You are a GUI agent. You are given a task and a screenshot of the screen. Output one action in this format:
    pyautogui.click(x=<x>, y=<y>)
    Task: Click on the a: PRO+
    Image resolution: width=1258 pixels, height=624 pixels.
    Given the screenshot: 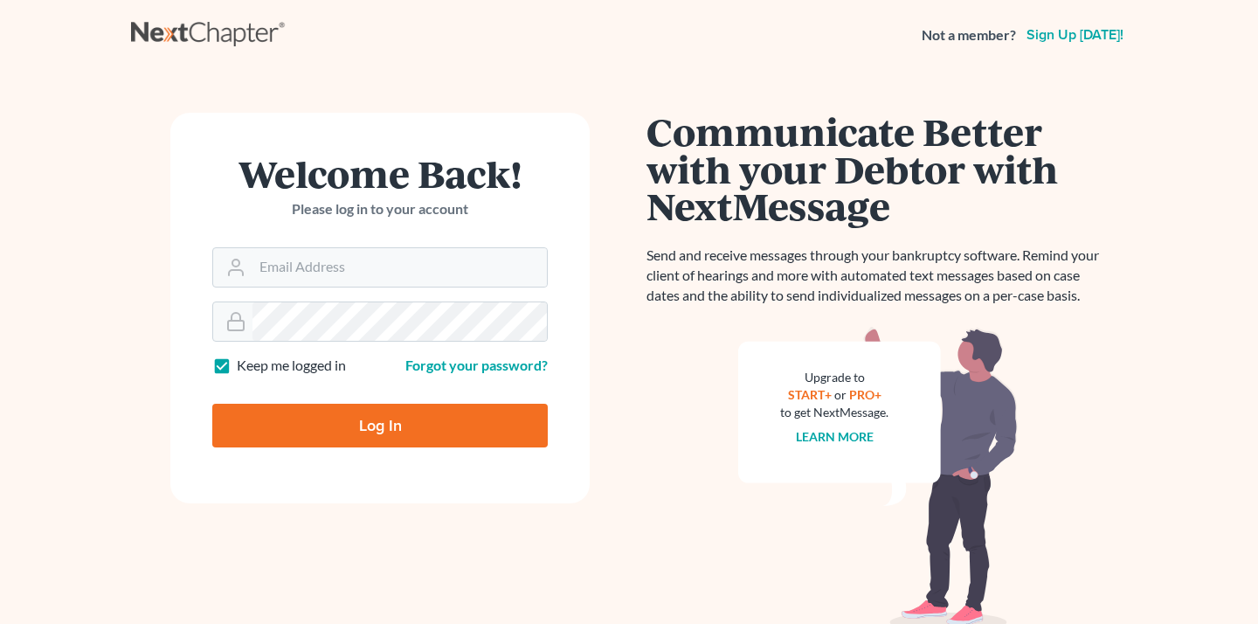 What is the action you would take?
    pyautogui.click(x=865, y=394)
    